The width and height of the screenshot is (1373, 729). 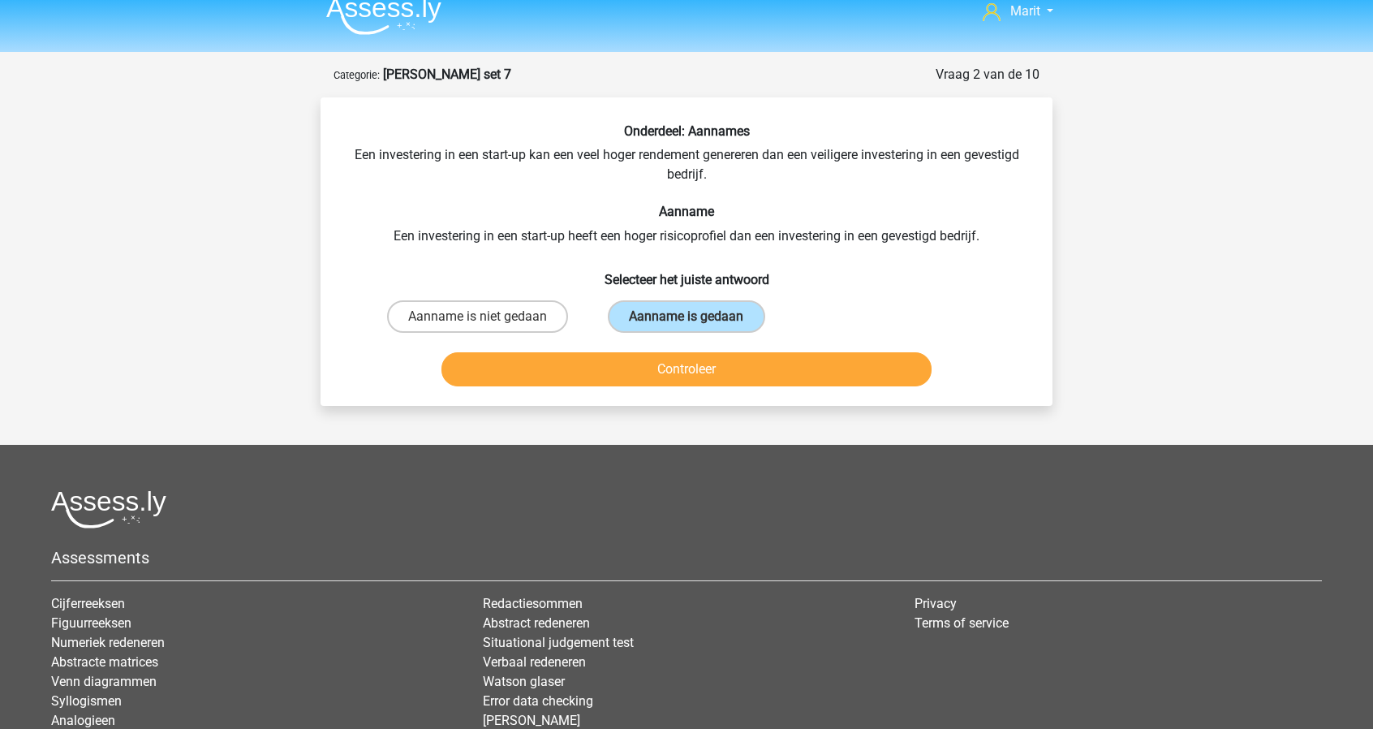 I want to click on a: Venn diagrammen, so click(x=104, y=681).